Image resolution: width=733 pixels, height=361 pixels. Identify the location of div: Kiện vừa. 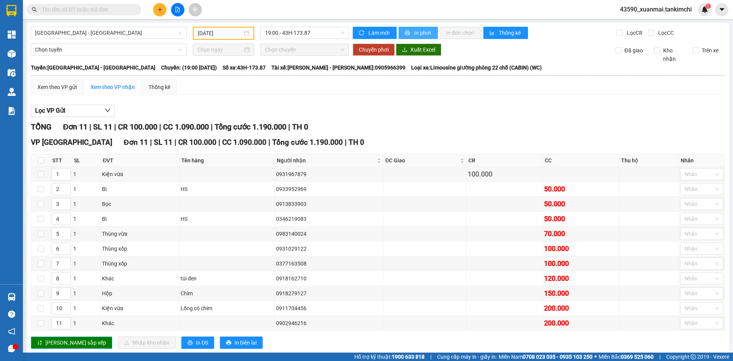
(140, 174).